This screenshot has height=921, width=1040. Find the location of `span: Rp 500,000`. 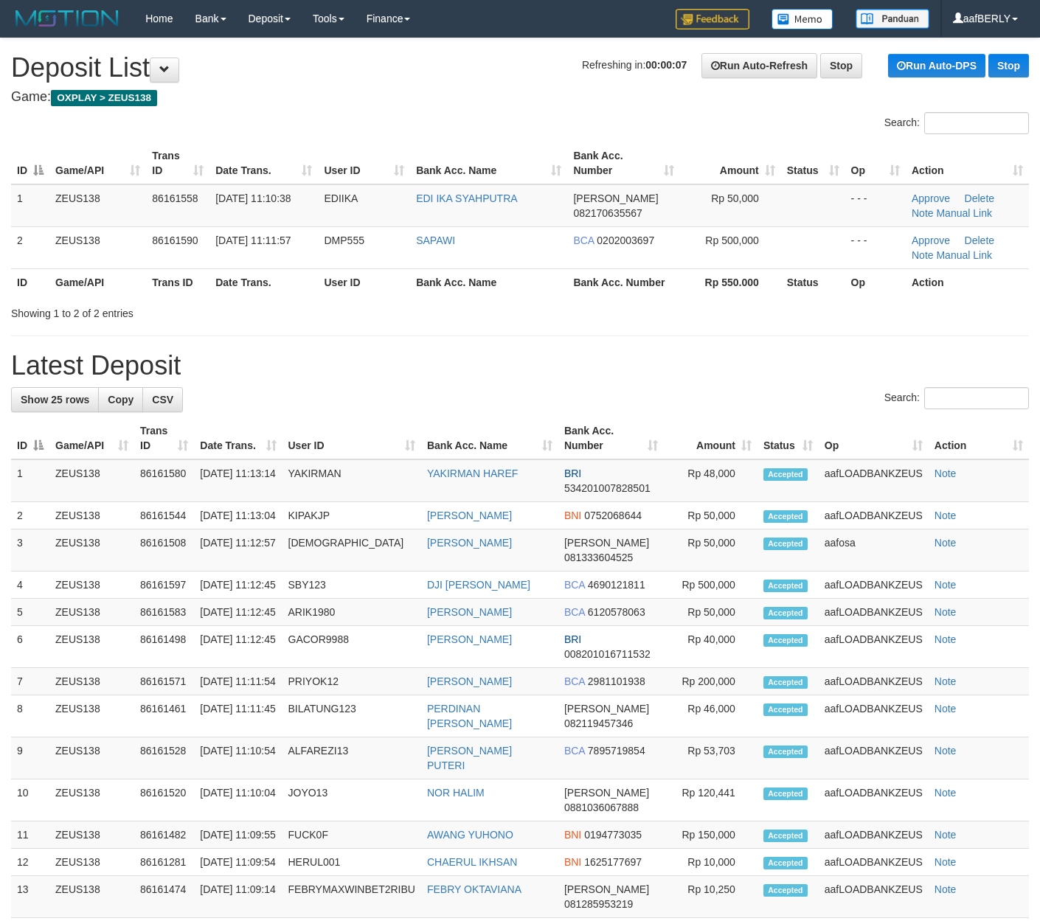

span: Rp 500,000 is located at coordinates (731, 240).